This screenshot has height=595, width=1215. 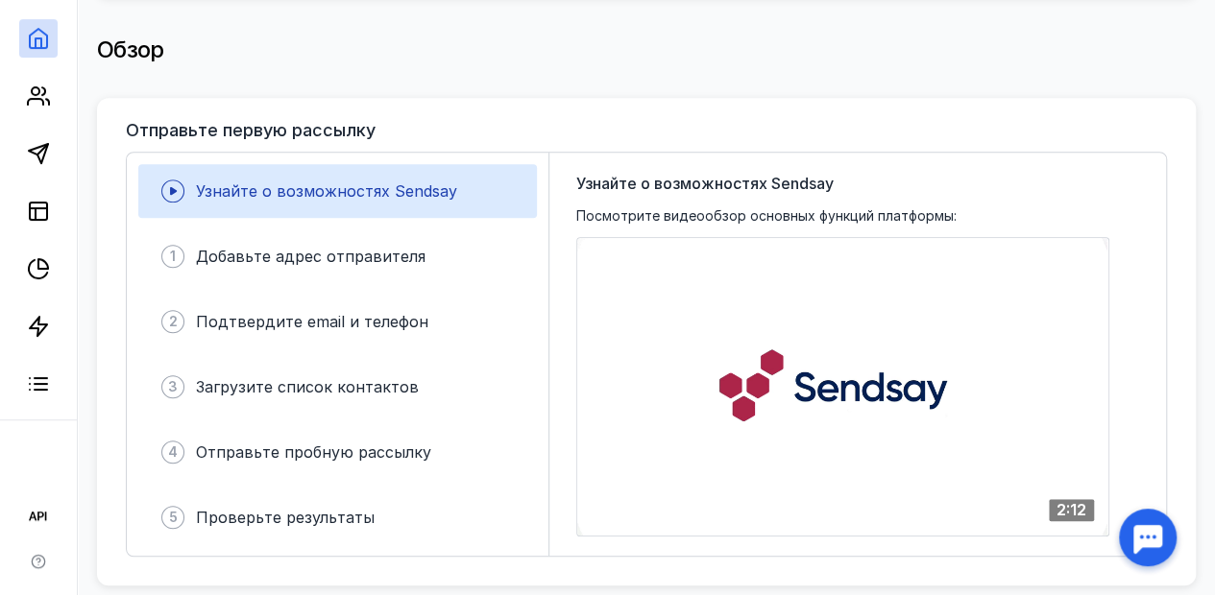 I want to click on span: 1, so click(x=173, y=256).